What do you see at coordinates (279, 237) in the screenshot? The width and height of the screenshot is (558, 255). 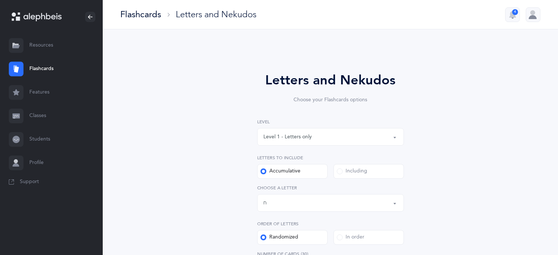 I see `div: Randomized` at bounding box center [279, 237].